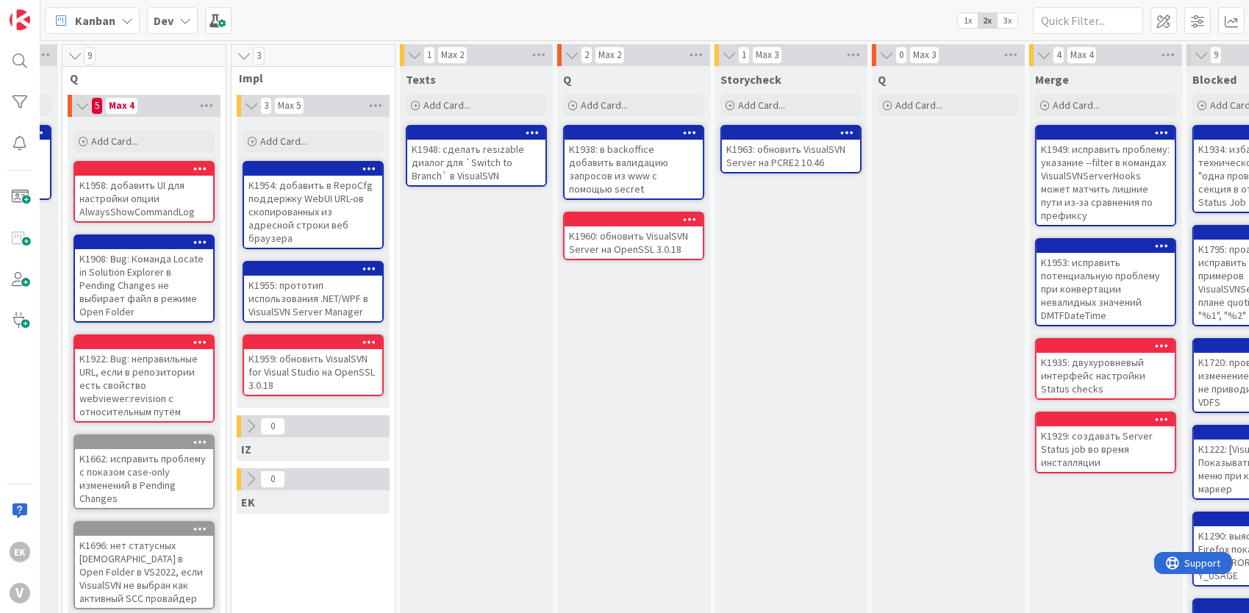 The height and width of the screenshot is (613, 1249). I want to click on span: 3x, so click(1007, 21).